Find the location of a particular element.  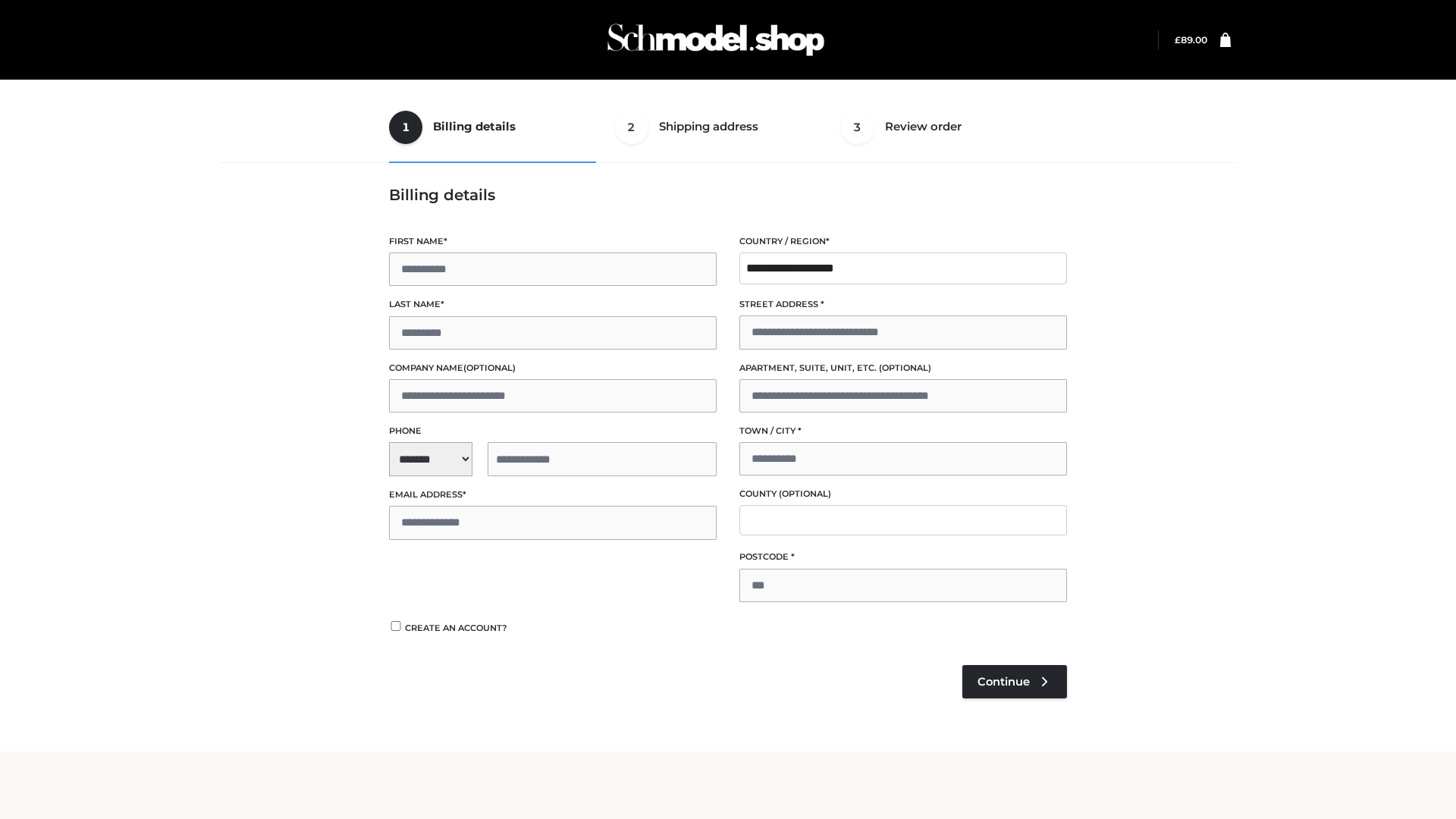

label: County is located at coordinates (903, 494).